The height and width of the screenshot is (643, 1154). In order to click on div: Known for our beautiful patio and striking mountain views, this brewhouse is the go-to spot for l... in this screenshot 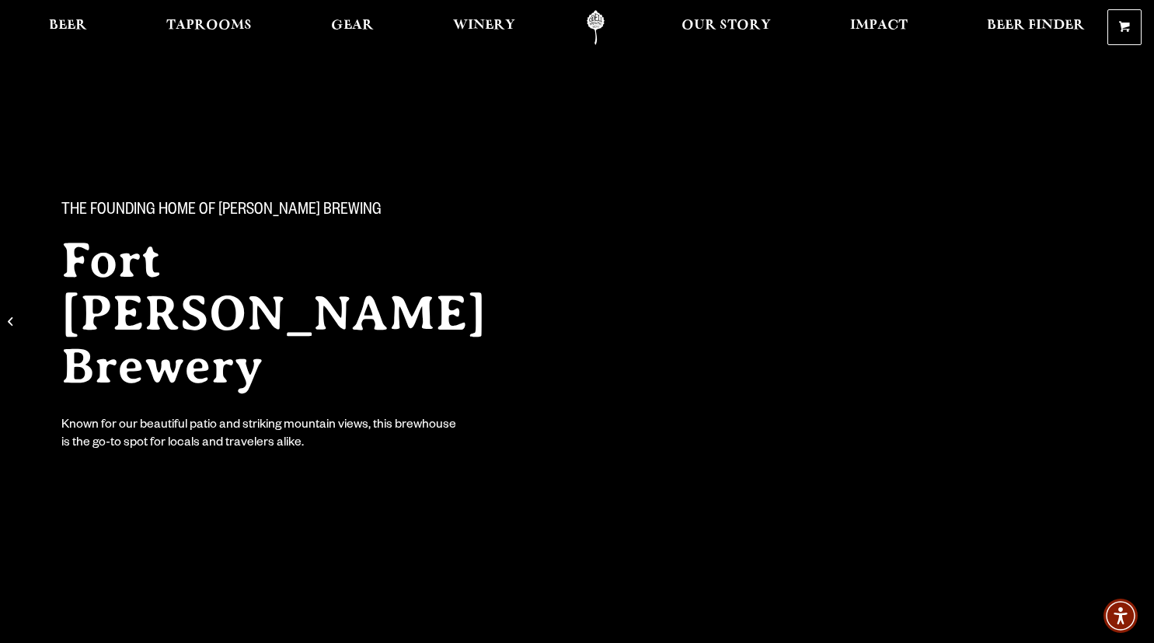, I will do `click(260, 435)`.